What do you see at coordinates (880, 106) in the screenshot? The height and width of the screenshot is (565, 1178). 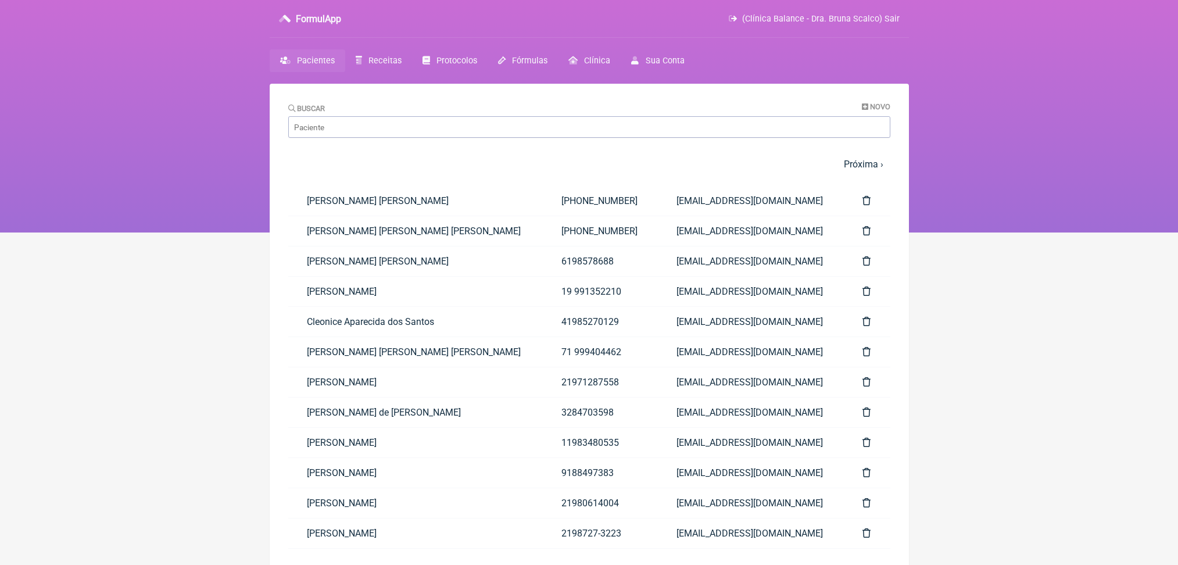 I see `span: Novo` at bounding box center [880, 106].